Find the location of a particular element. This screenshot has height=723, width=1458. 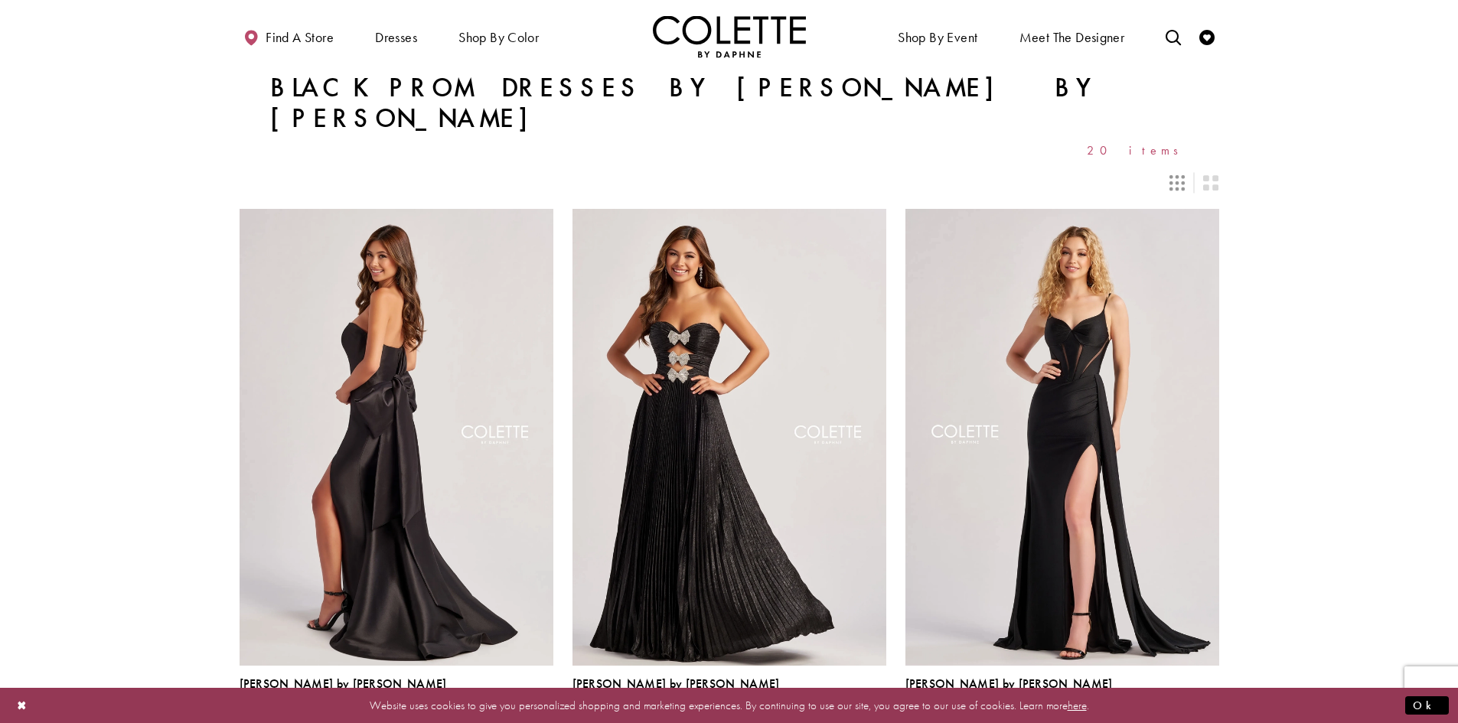

button: Submit Dialog is located at coordinates (1427, 705).